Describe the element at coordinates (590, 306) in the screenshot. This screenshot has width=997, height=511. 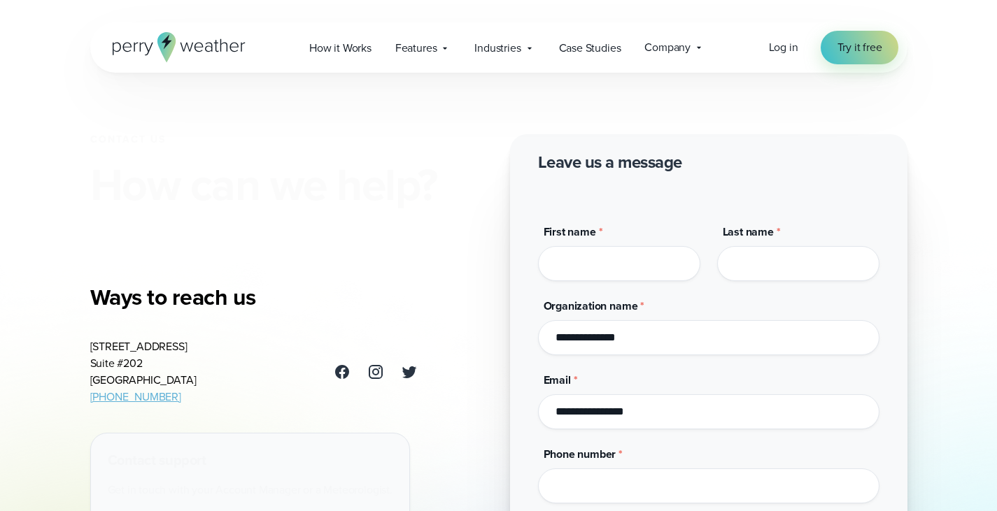
I see `span: Organization name` at that location.